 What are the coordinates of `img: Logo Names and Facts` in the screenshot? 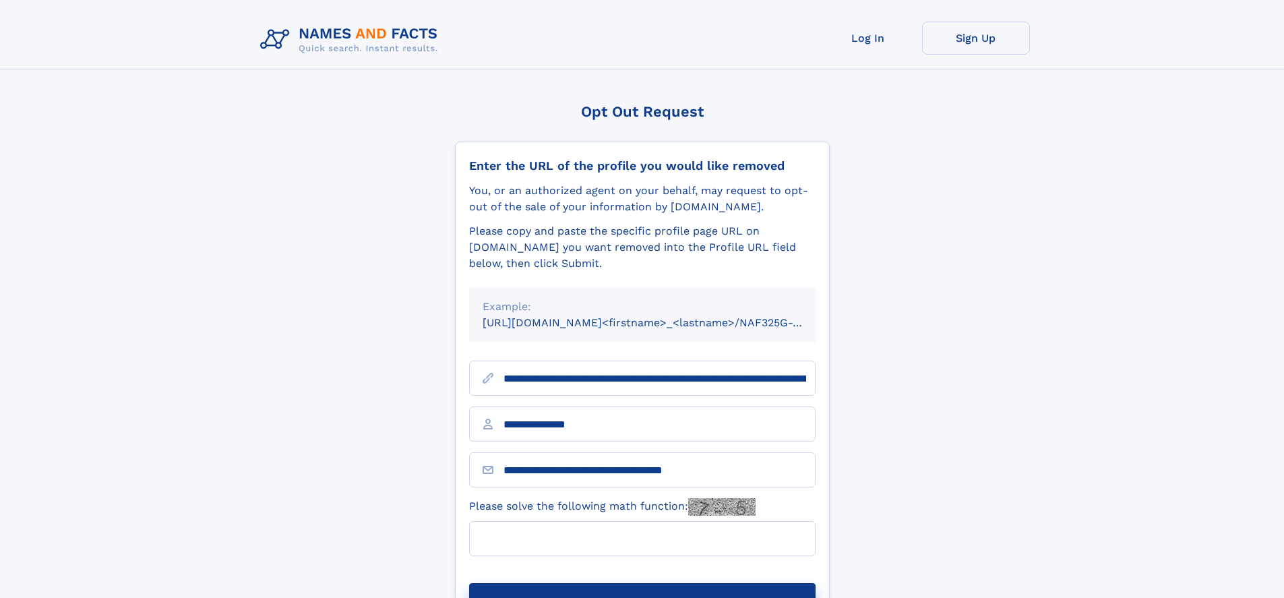 It's located at (352, 40).